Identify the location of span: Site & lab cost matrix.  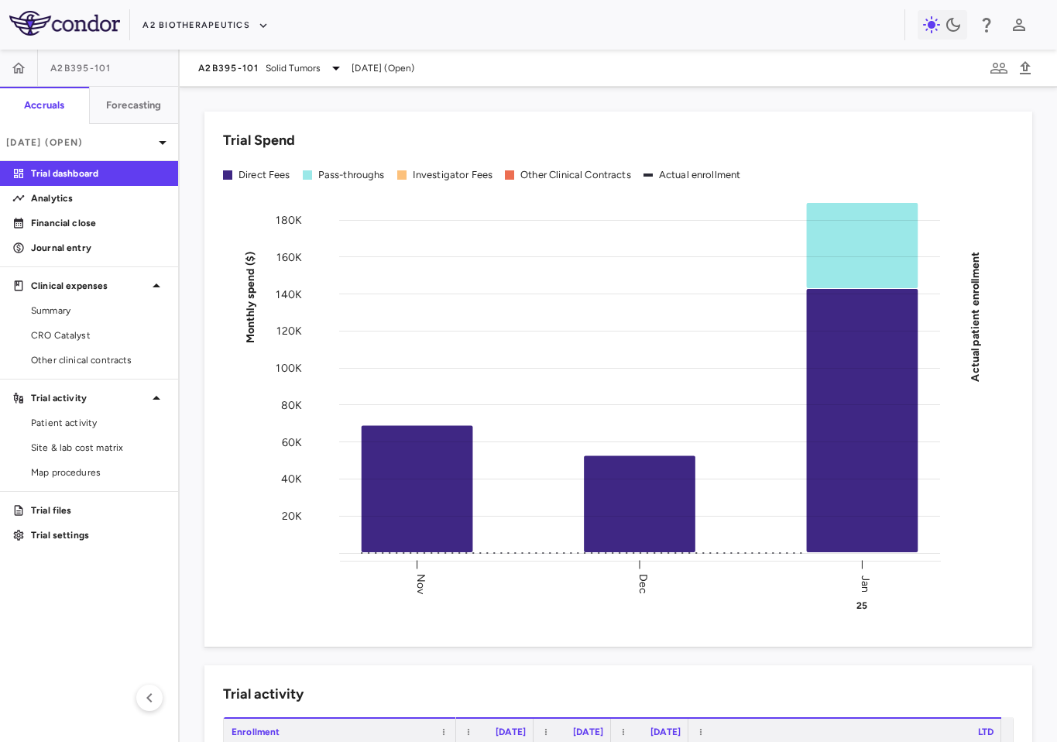
(98, 448).